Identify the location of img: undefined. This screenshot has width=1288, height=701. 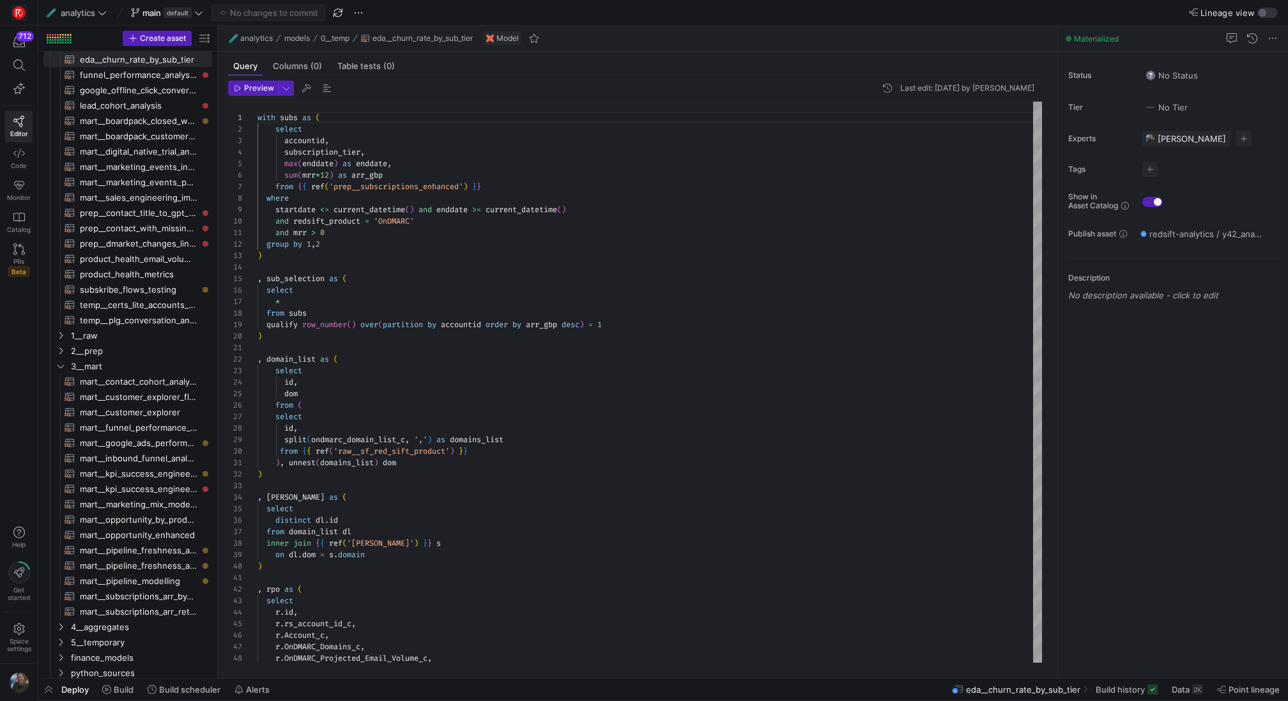
(490, 38).